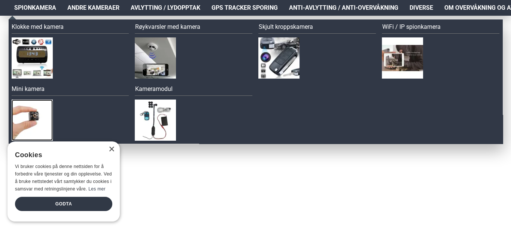  Describe the element at coordinates (64, 204) in the screenshot. I see `div: Godta` at that location.